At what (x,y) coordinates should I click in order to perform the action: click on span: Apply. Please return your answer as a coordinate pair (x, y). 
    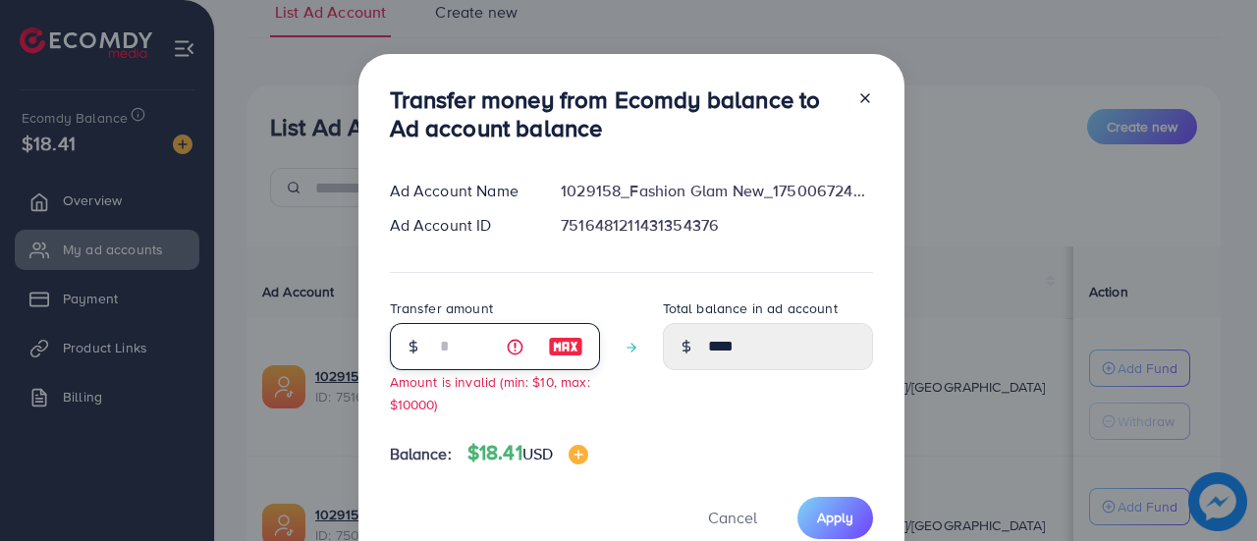
    Looking at the image, I should click on (835, 518).